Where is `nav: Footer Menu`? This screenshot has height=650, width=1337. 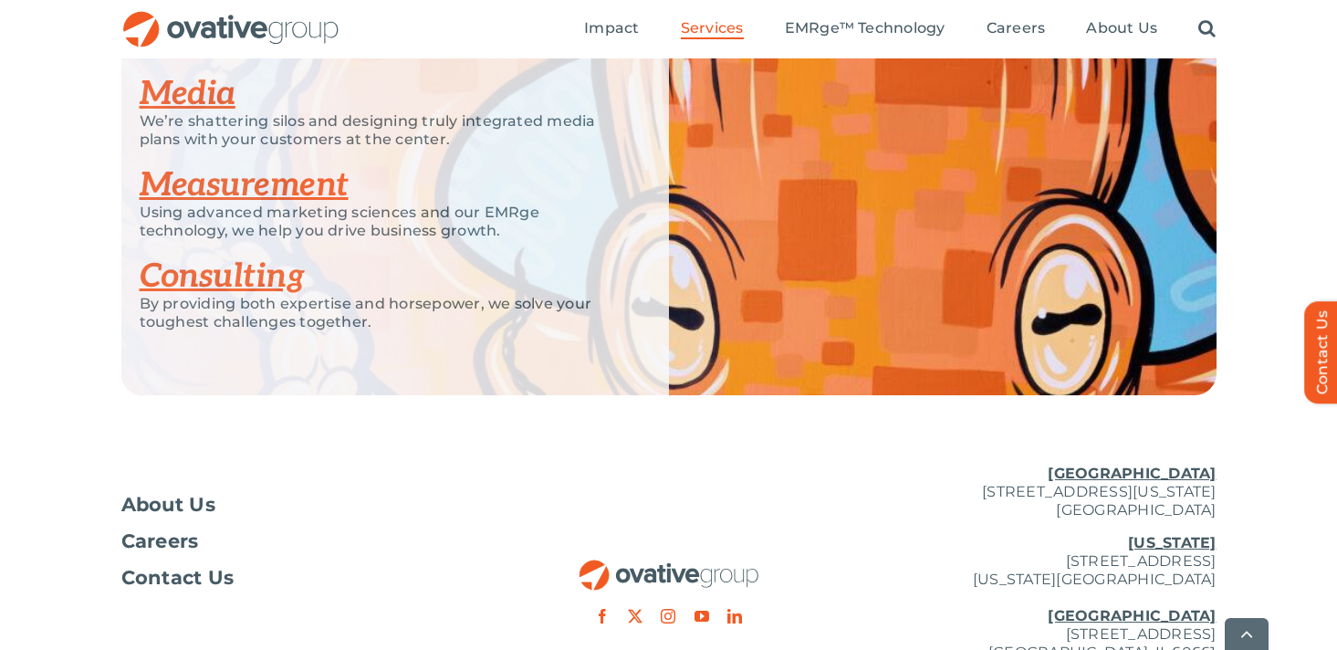 nav: Footer Menu is located at coordinates (304, 541).